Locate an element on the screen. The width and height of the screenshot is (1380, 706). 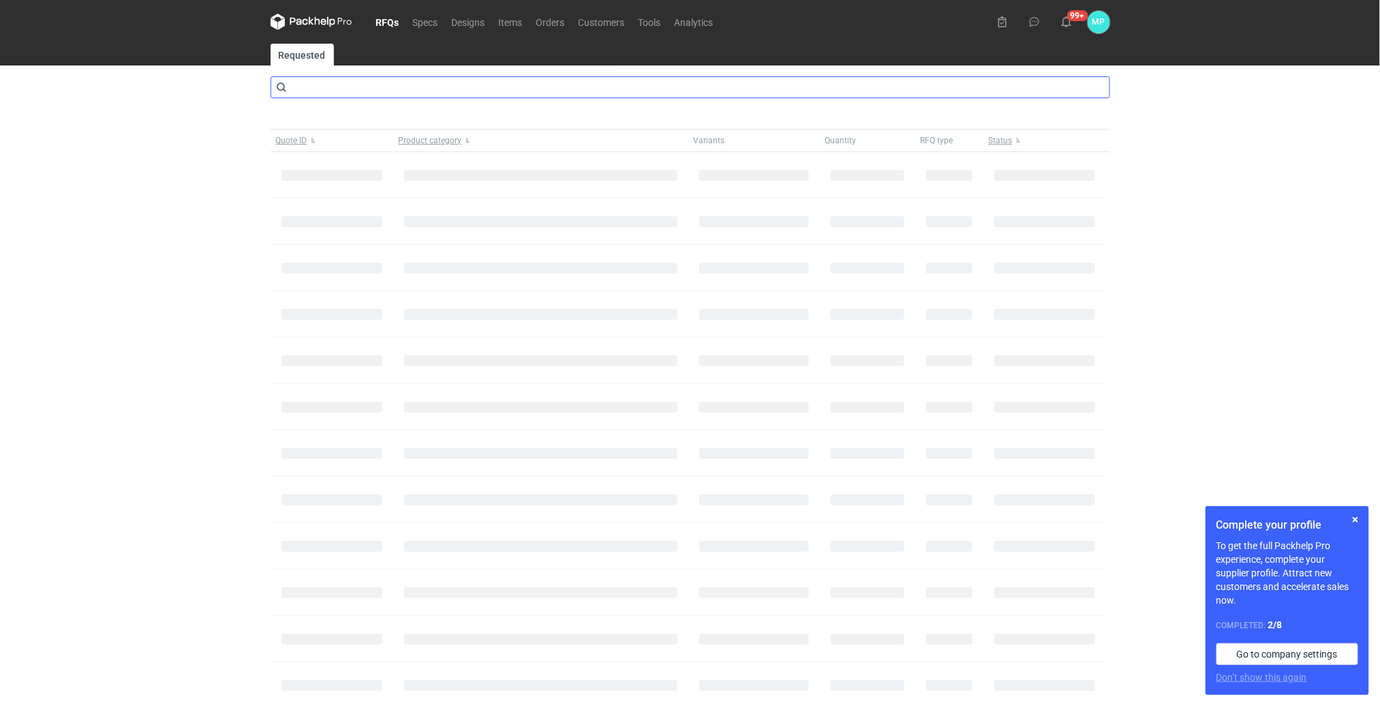
button: Don’t show this again is located at coordinates (1262, 677).